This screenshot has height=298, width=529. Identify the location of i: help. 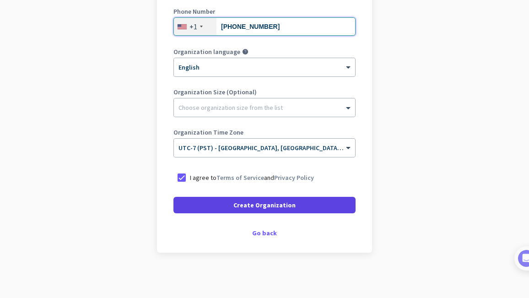
(245, 52).